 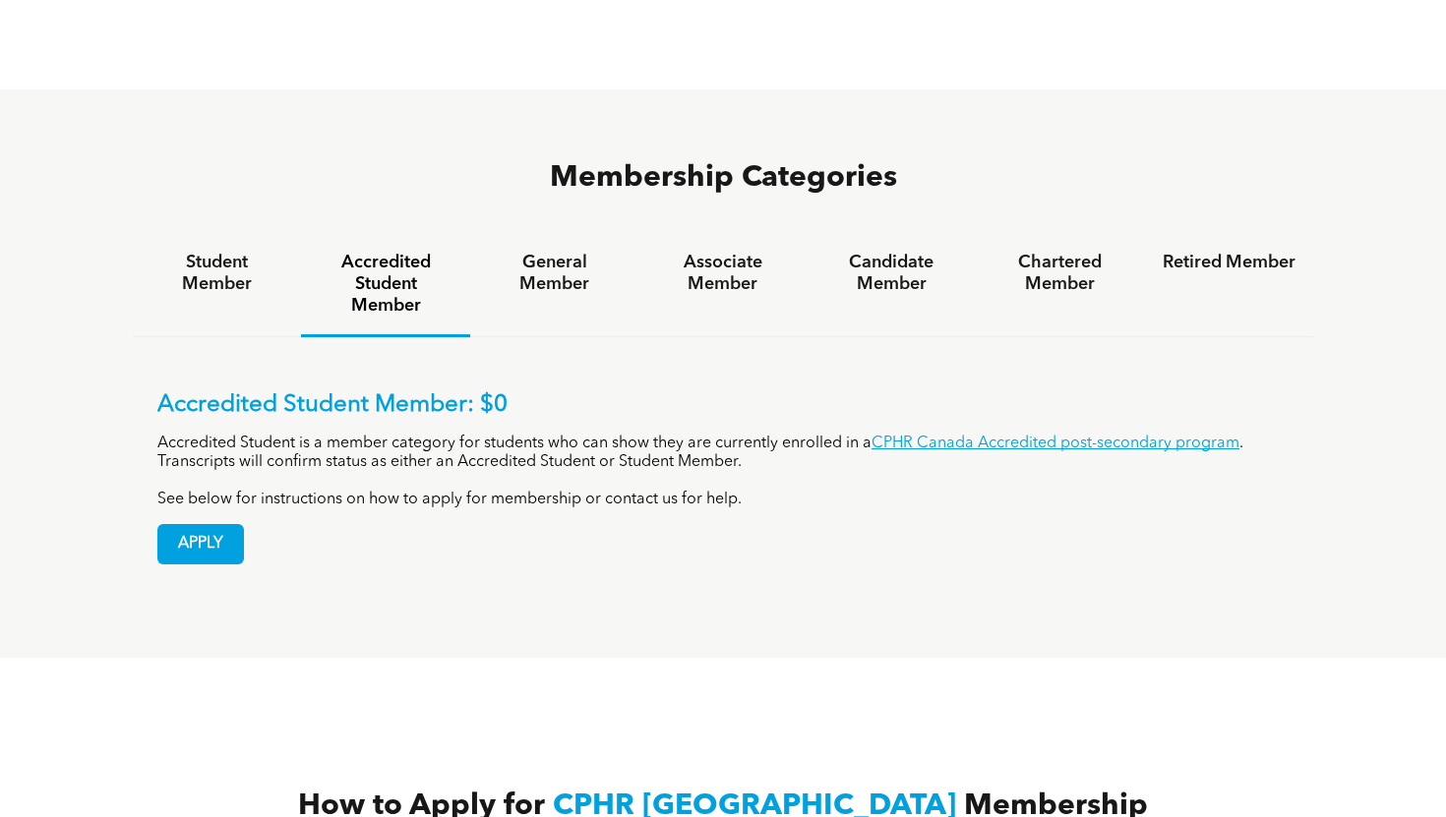 What do you see at coordinates (216, 273) in the screenshot?
I see `h4: Student Member` at bounding box center [216, 273].